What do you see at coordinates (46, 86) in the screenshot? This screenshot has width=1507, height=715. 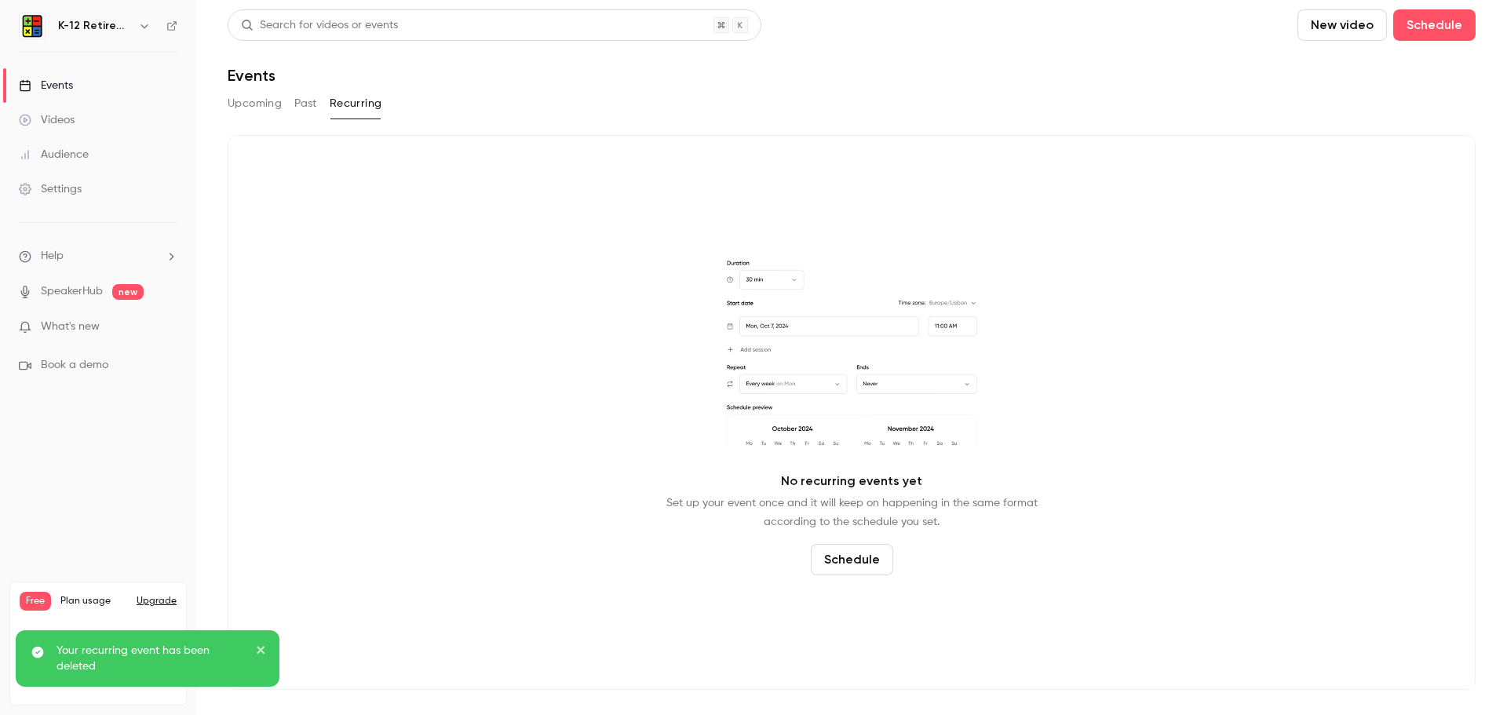 I see `div: Events` at bounding box center [46, 86].